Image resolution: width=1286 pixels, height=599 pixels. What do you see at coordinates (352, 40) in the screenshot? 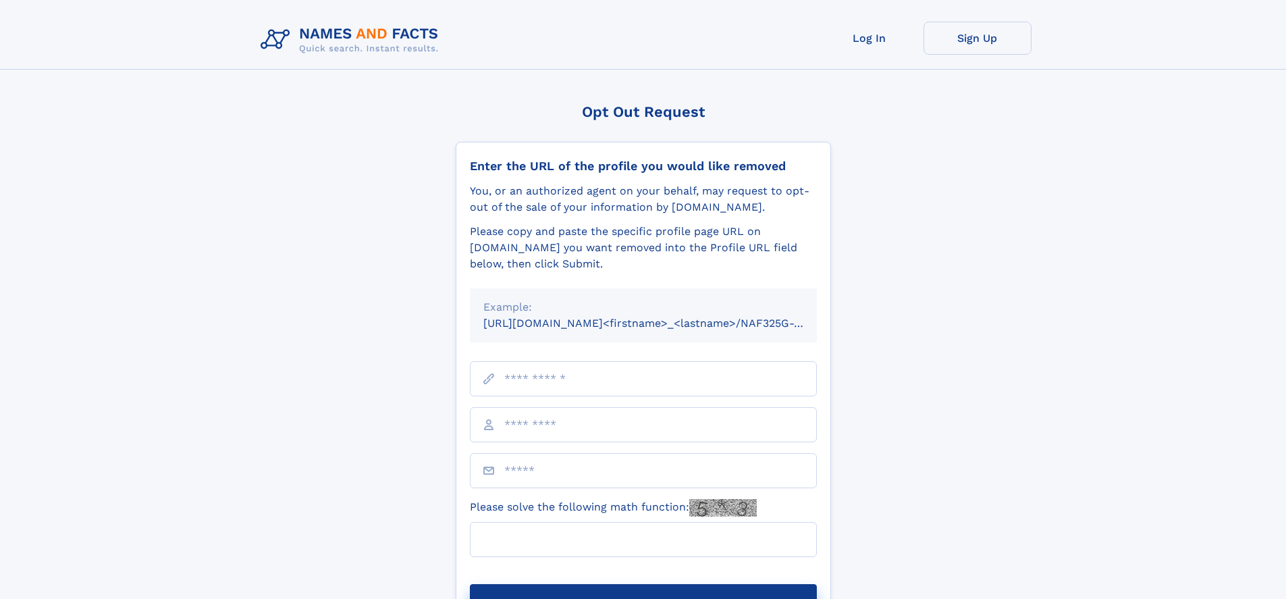
I see `img: Logo Names and Facts` at bounding box center [352, 40].